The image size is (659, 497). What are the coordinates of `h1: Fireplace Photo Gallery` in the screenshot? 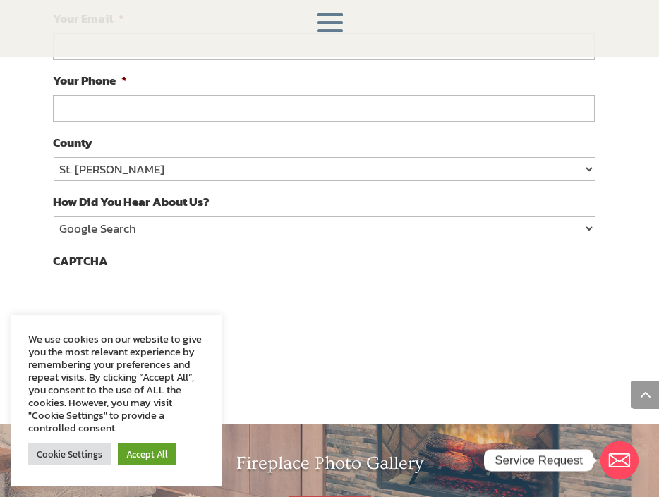 It's located at (329, 467).